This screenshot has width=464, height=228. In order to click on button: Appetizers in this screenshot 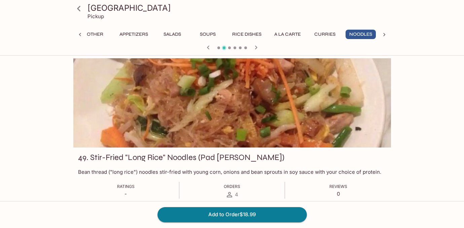, I will do `click(134, 34)`.